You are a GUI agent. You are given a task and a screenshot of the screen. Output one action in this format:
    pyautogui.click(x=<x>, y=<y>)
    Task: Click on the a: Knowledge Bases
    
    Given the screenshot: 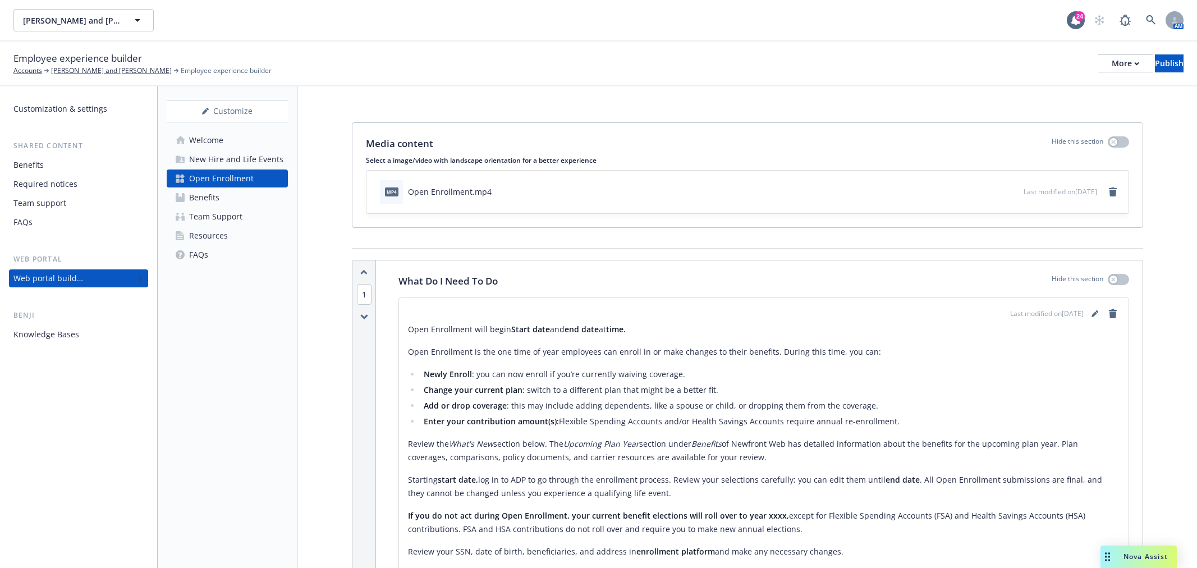 What is the action you would take?
    pyautogui.click(x=79, y=335)
    